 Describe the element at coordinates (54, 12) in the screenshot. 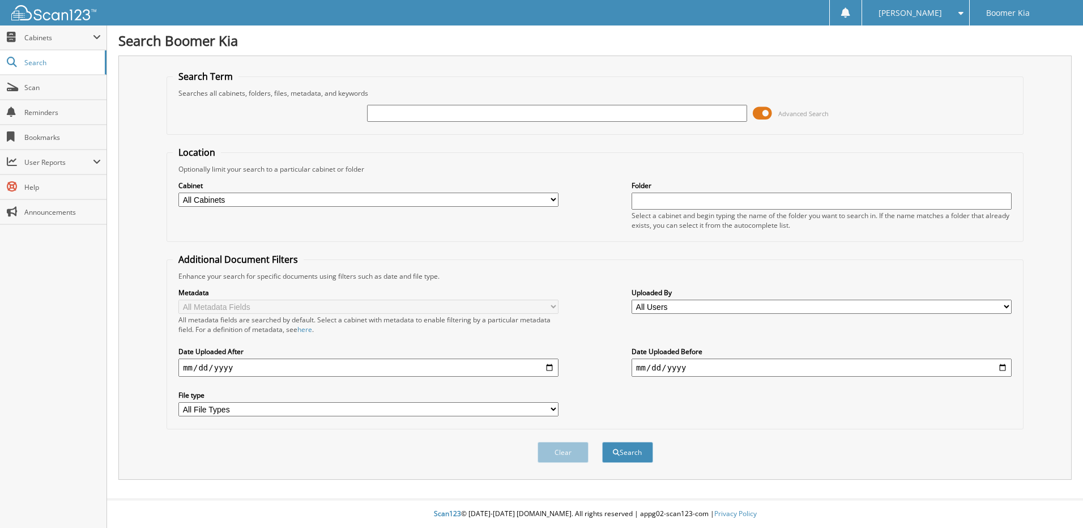

I see `img: scan123-logo-white.svg` at that location.